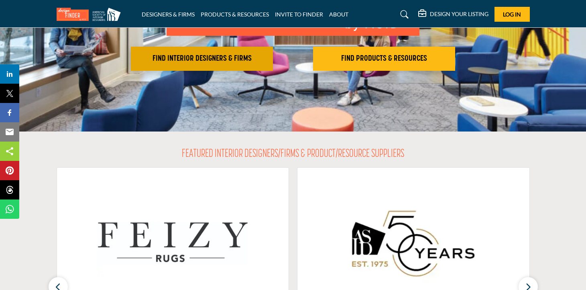 This screenshot has width=586, height=290. What do you see at coordinates (299, 14) in the screenshot?
I see `a: INVITE TO FINDER` at bounding box center [299, 14].